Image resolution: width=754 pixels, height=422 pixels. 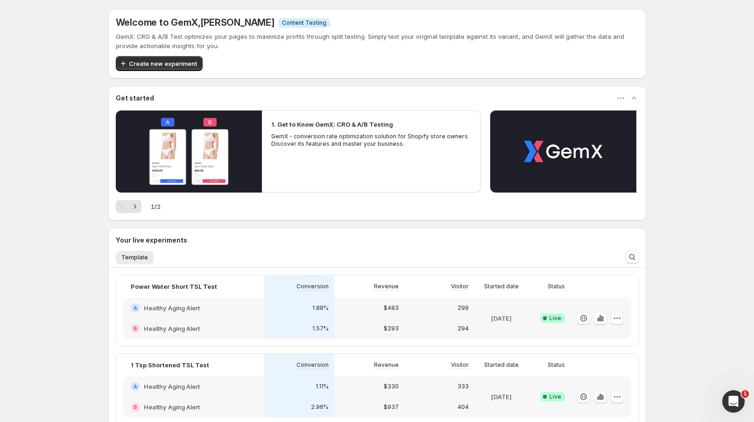 What do you see at coordinates (304, 23) in the screenshot?
I see `span: Content Testing` at bounding box center [304, 23].